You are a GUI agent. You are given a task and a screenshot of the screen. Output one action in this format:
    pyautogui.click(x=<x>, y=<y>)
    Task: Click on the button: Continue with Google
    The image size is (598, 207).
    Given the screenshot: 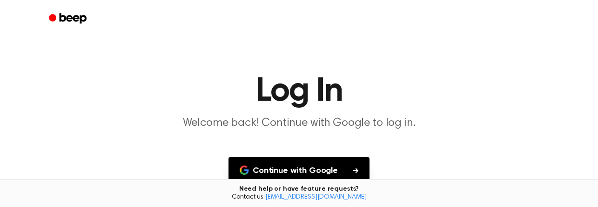 What is the action you would take?
    pyautogui.click(x=299, y=170)
    